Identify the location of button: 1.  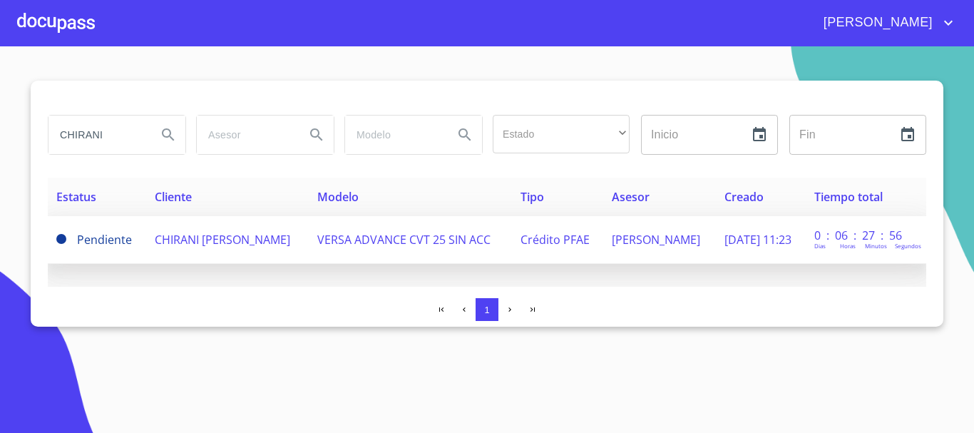
(487, 309).